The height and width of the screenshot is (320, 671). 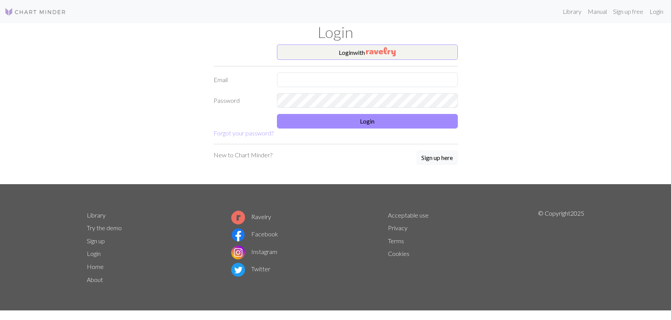 I want to click on label: Password, so click(x=240, y=101).